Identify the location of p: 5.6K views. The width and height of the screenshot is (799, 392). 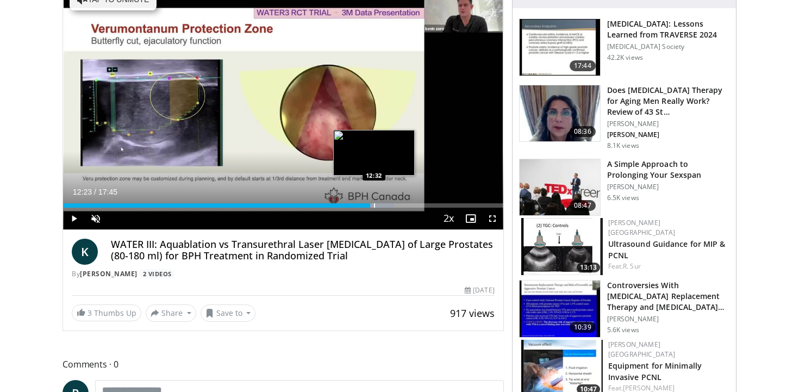
(623, 330).